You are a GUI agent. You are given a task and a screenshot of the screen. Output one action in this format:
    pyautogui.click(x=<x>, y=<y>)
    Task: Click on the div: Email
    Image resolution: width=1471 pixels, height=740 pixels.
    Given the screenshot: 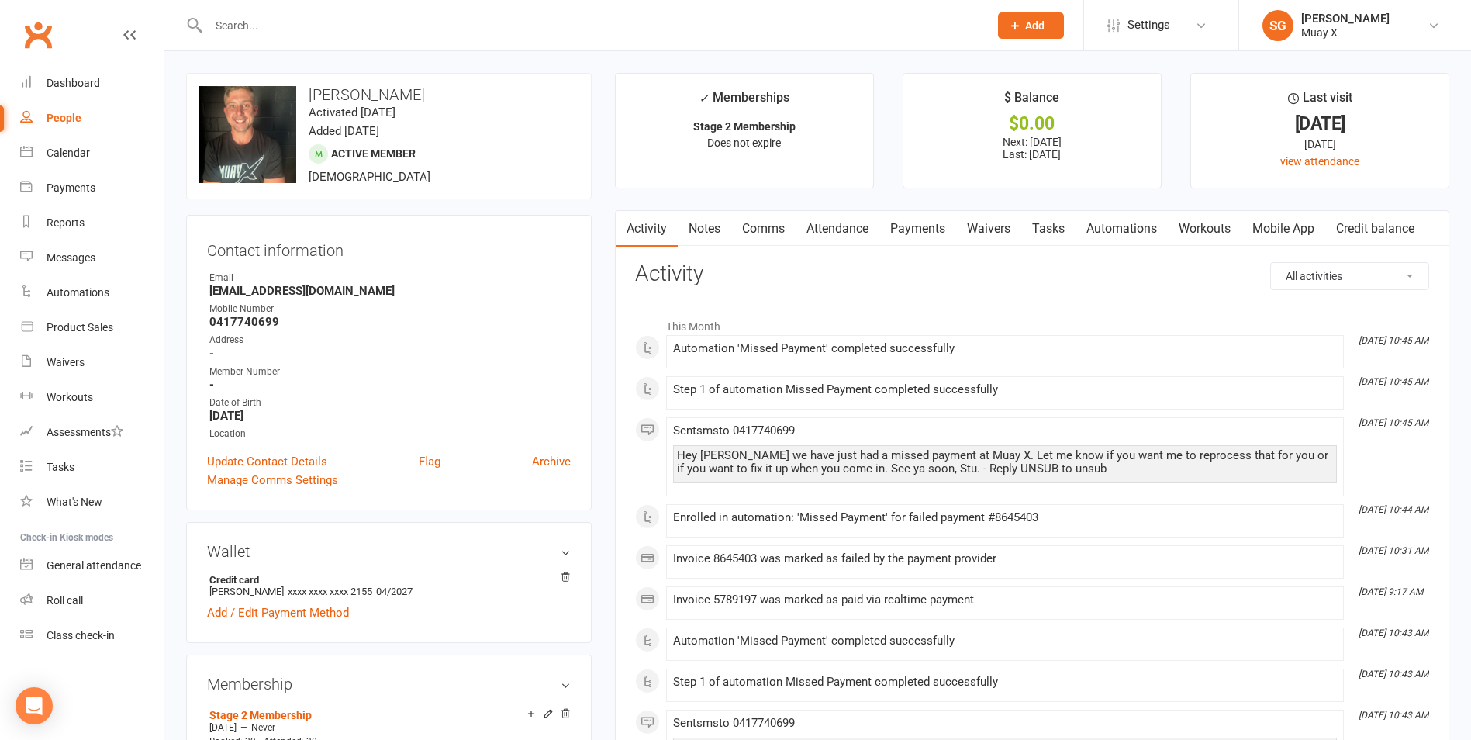 What is the action you would take?
    pyautogui.click(x=390, y=278)
    